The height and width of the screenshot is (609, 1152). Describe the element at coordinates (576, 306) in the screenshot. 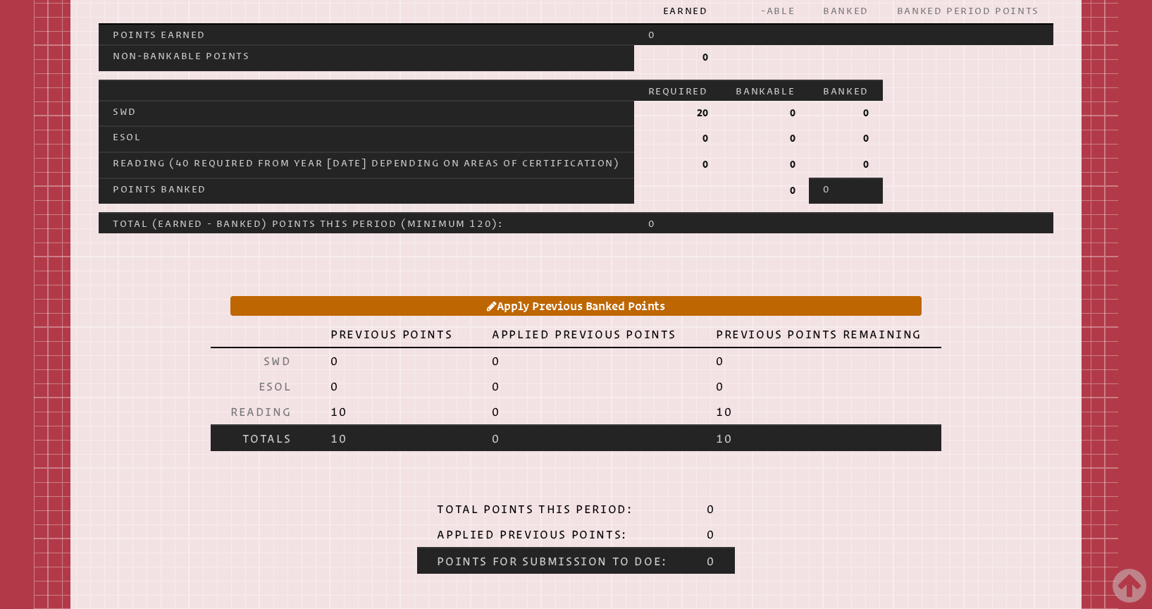

I see `a: Apply previous banked points` at that location.